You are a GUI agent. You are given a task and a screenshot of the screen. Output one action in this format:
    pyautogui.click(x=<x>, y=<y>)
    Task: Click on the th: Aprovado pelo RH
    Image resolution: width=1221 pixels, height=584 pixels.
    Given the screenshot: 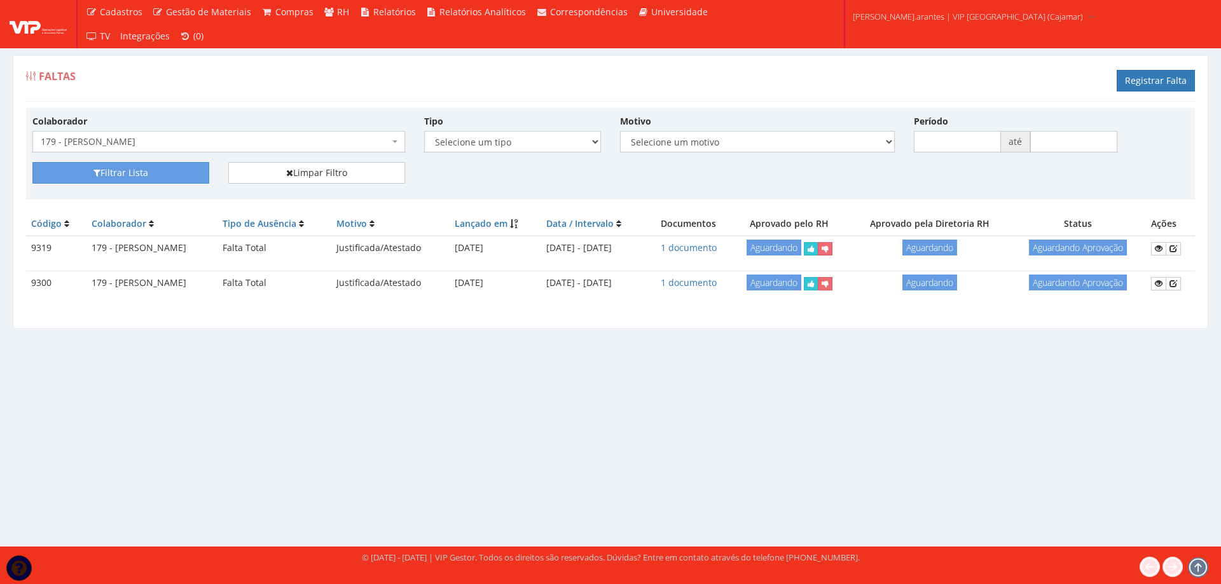 What is the action you would take?
    pyautogui.click(x=789, y=224)
    